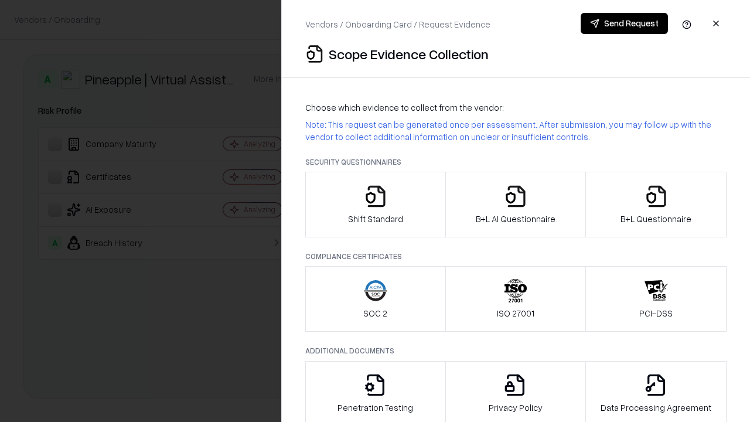 This screenshot has width=750, height=422. Describe the element at coordinates (516, 407) in the screenshot. I see `p: Privacy Policy` at that location.